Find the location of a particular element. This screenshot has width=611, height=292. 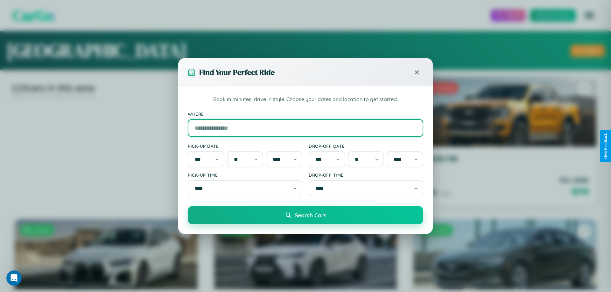

p: Book in minutes, drive in style. Choose your dates and location to get started. is located at coordinates (305, 100).